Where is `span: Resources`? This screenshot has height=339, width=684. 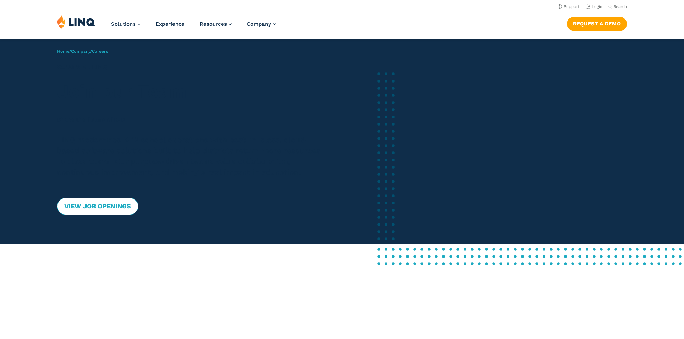
span: Resources is located at coordinates (213, 24).